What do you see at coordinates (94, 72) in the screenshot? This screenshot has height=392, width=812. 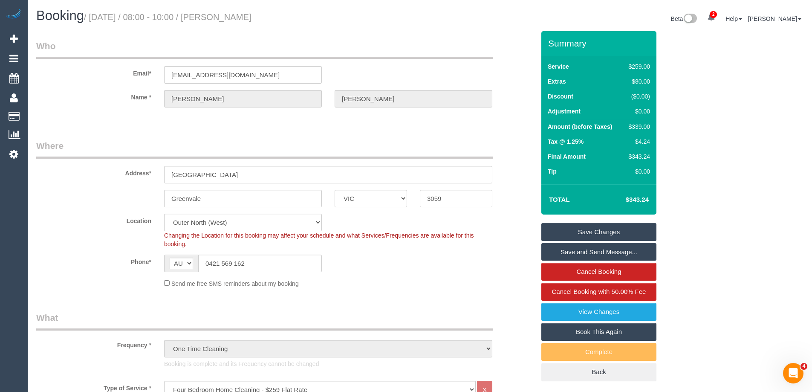 I see `label: Email*` at bounding box center [94, 72].